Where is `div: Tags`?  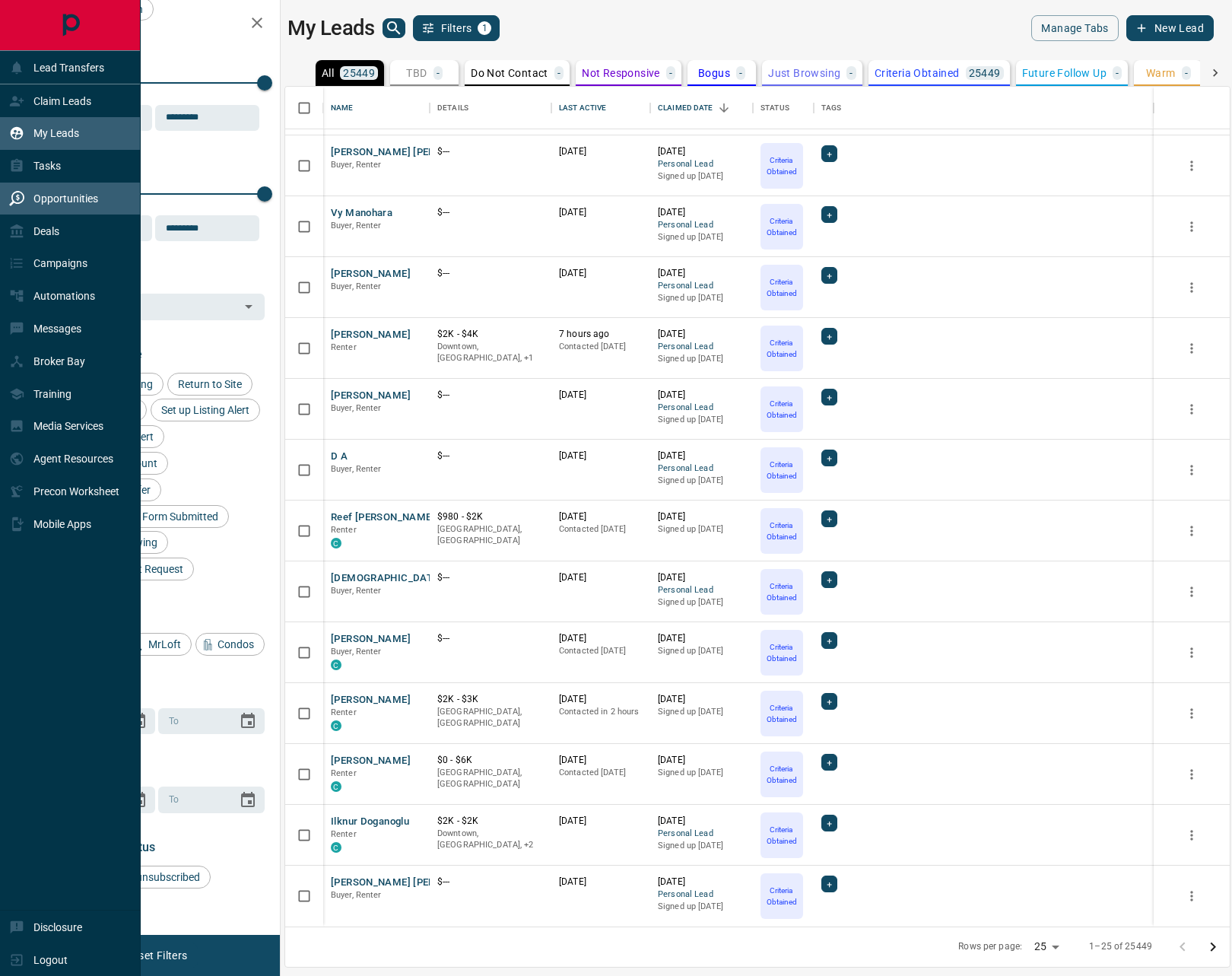 div: Tags is located at coordinates (983, 108).